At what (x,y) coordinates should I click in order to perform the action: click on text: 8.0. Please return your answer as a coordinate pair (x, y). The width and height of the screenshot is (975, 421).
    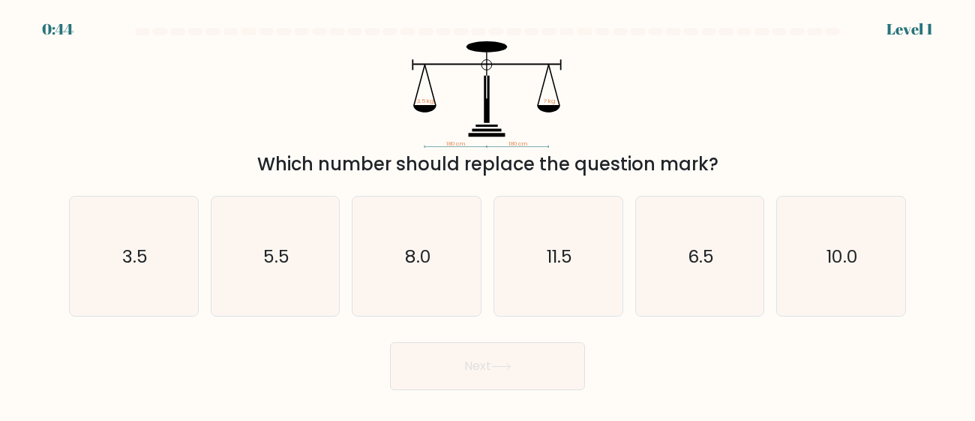
    Looking at the image, I should click on (418, 255).